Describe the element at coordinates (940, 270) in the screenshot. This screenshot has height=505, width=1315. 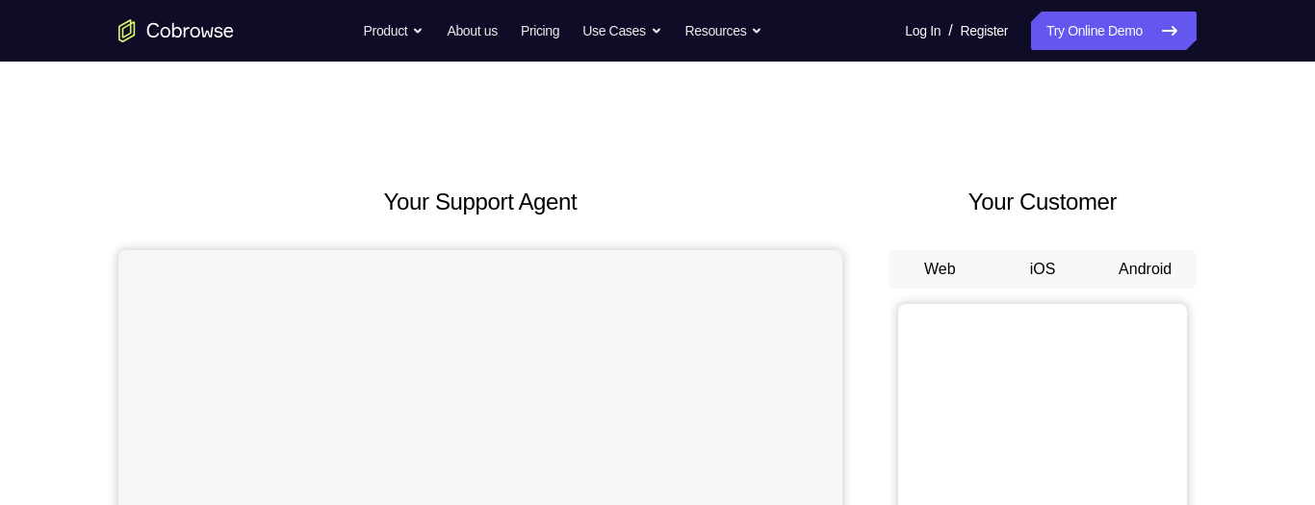
I see `button: Web` at that location.